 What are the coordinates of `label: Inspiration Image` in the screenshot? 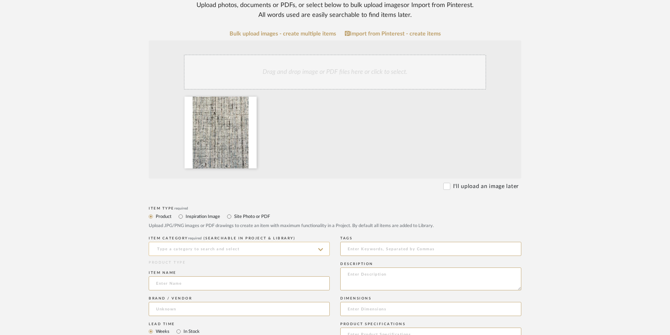 It's located at (203, 217).